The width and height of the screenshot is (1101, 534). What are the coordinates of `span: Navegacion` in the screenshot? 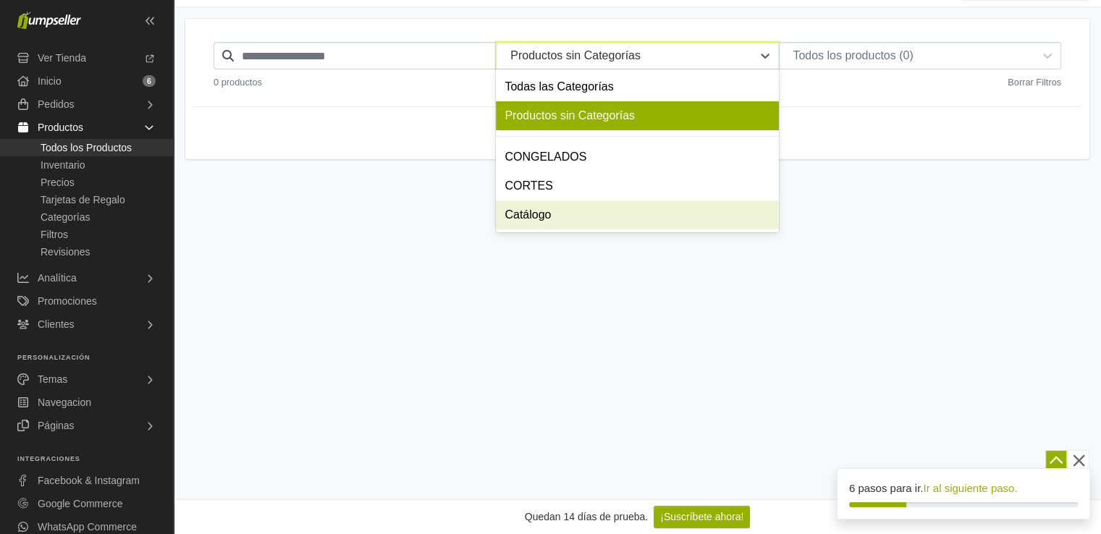 It's located at (64, 403).